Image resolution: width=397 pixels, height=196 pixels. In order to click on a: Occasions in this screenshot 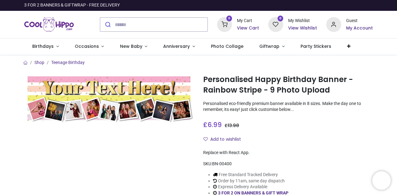, I will do `click(89, 47)`.